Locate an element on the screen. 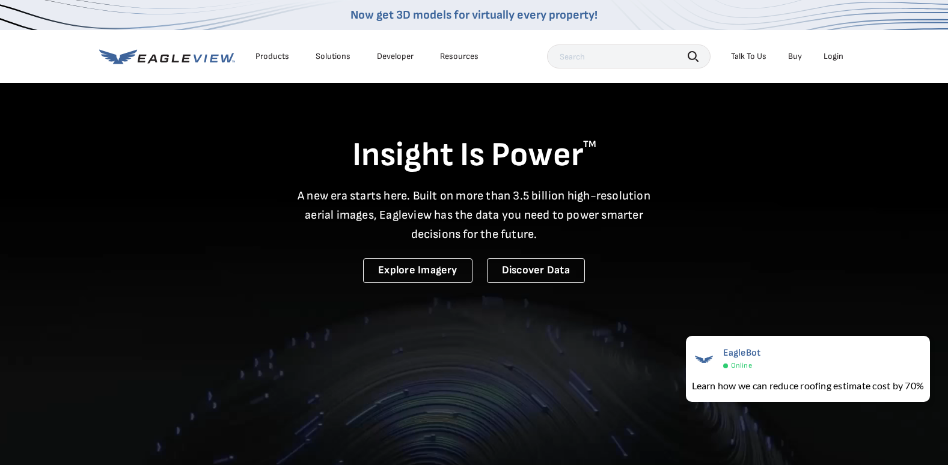  span: EagleBot is located at coordinates (742, 353).